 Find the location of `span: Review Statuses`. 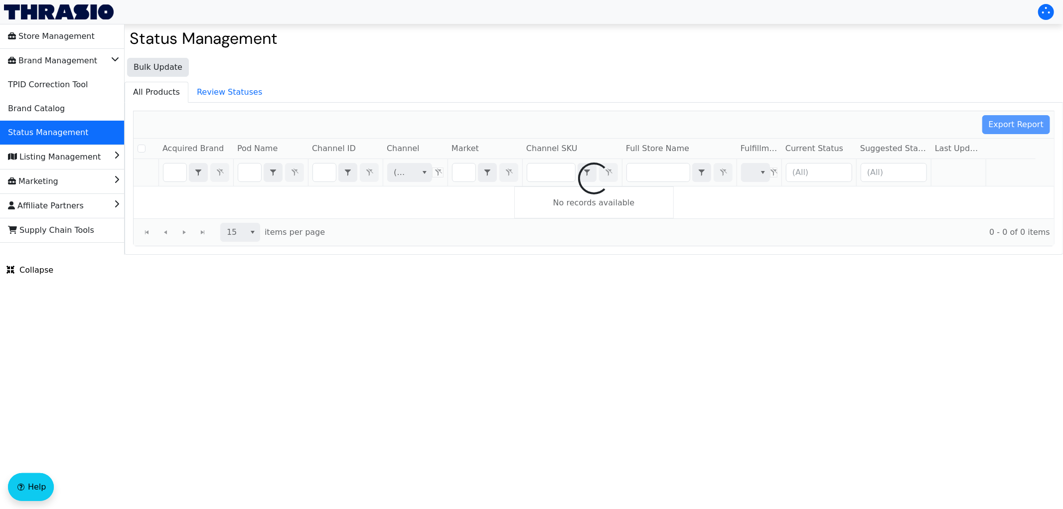

span: Review Statuses is located at coordinates (229, 92).